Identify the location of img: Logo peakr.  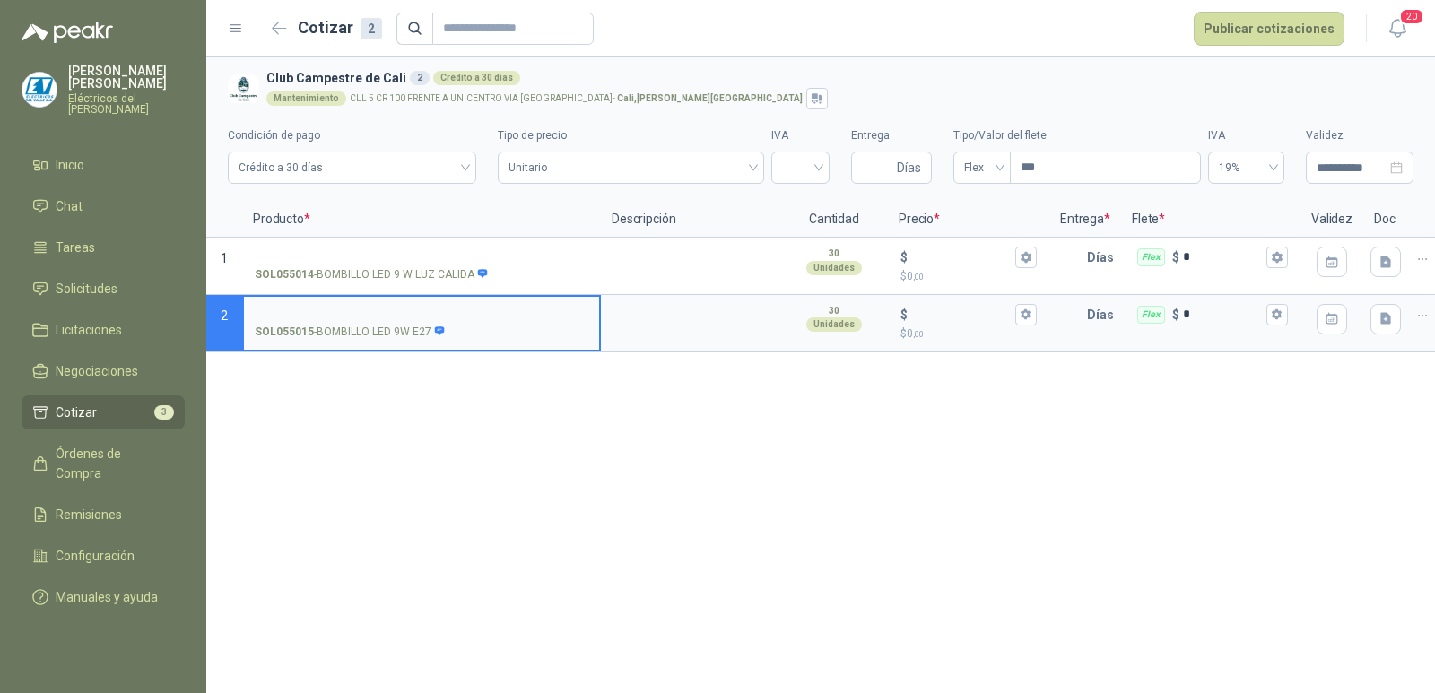
(67, 32).